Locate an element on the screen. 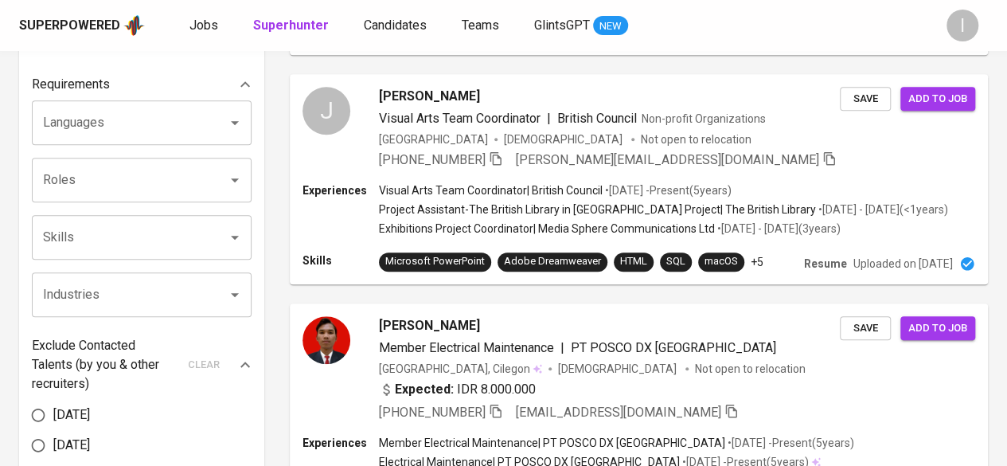  span: British Council is located at coordinates (597, 118).